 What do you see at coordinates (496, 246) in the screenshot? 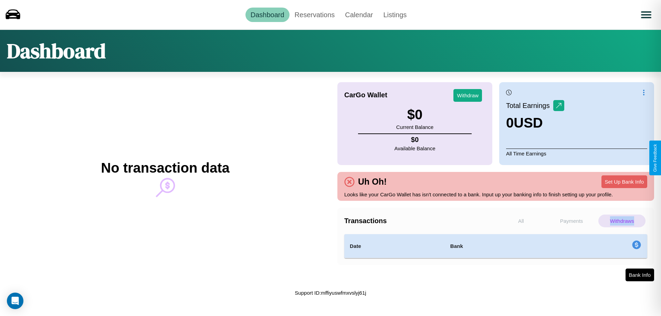
I see `table: simple table` at bounding box center [496, 246].